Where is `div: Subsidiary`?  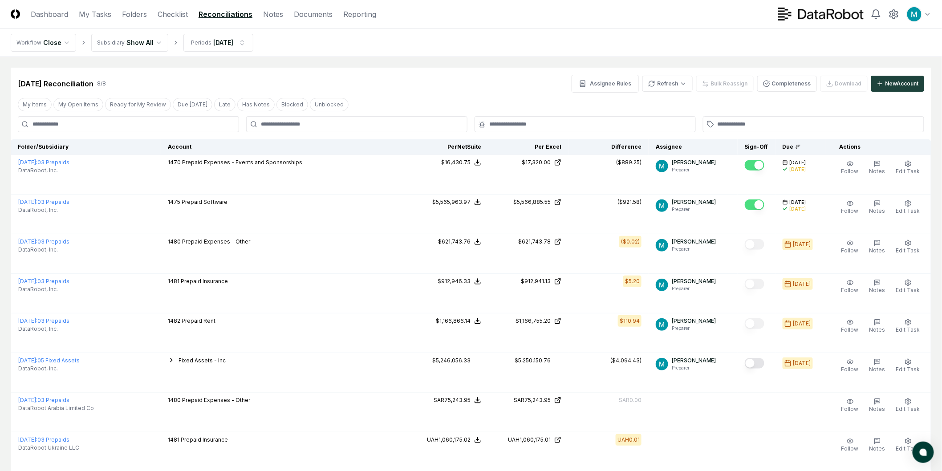
div: Subsidiary is located at coordinates (111, 43).